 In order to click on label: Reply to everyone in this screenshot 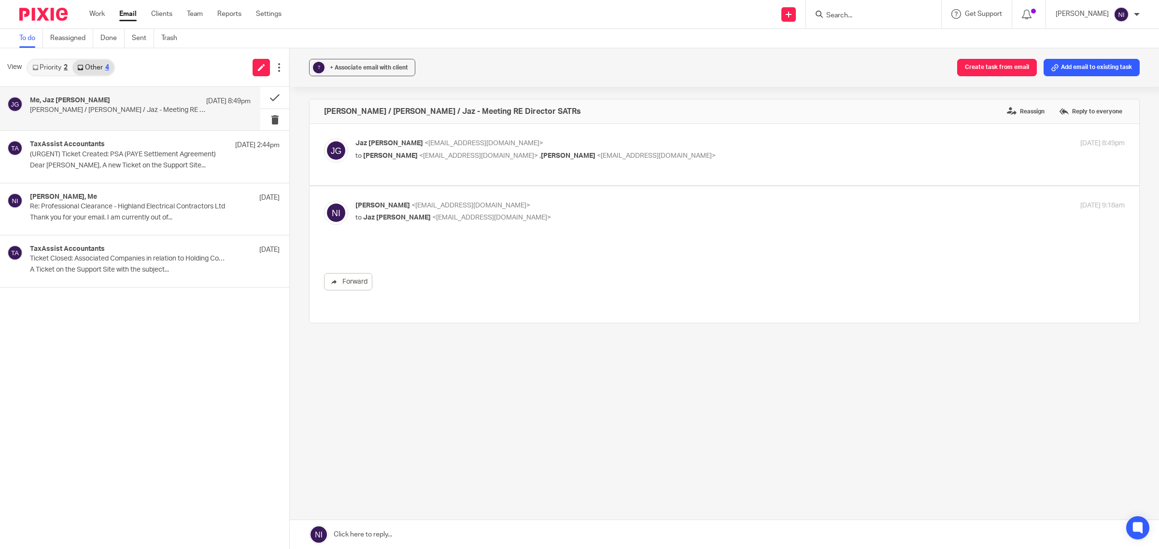, I will do `click(1090, 112)`.